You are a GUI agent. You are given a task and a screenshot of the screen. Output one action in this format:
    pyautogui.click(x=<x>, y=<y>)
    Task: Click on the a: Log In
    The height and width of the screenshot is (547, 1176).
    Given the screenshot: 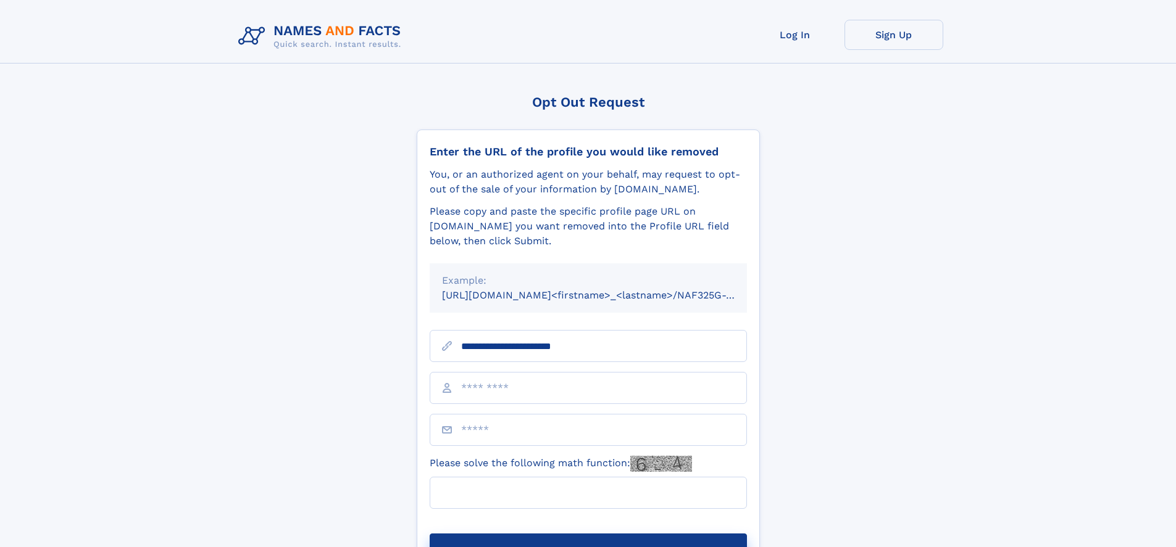 What is the action you would take?
    pyautogui.click(x=795, y=35)
    